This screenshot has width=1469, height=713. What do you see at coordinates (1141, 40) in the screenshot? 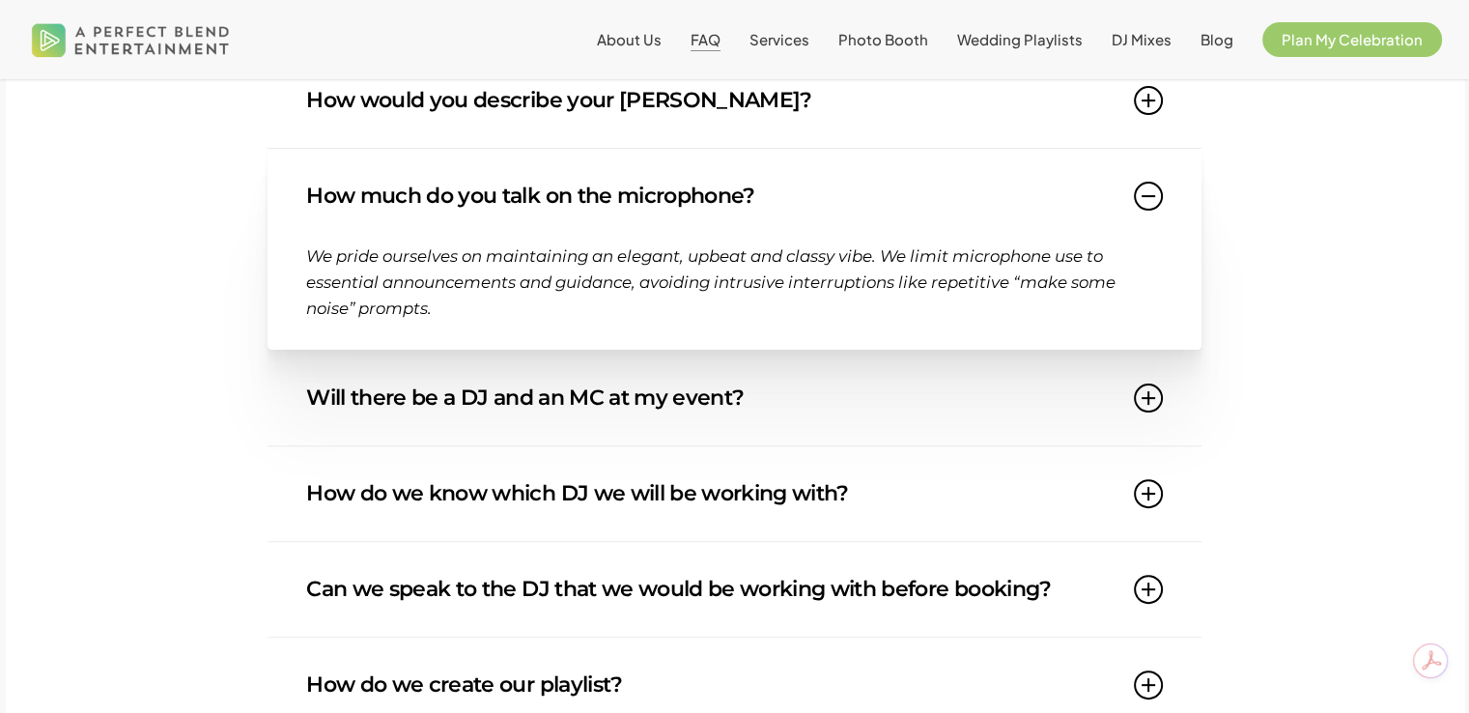
I see `a: DJ Mixes` at bounding box center [1141, 40].